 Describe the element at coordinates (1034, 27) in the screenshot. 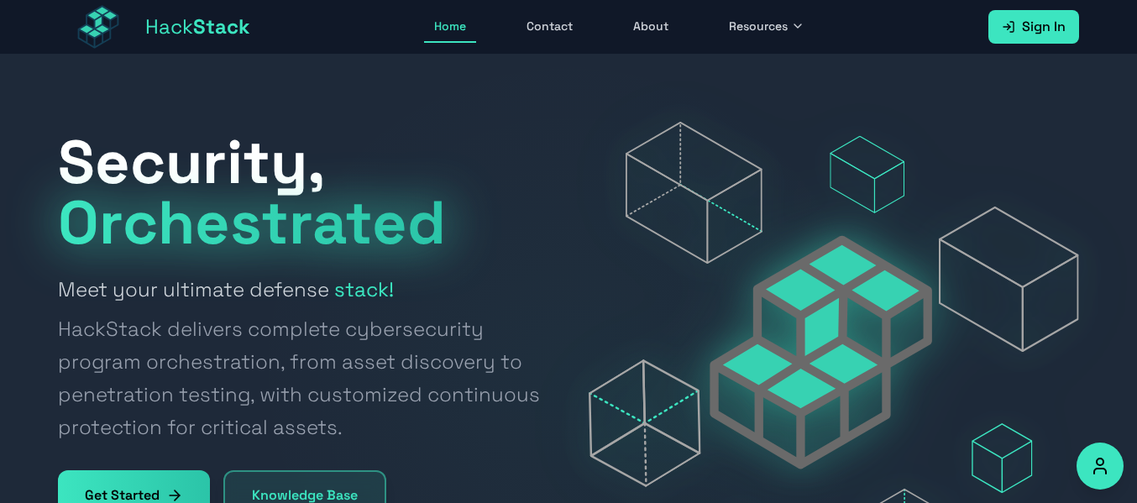

I see `a: Sign In` at that location.